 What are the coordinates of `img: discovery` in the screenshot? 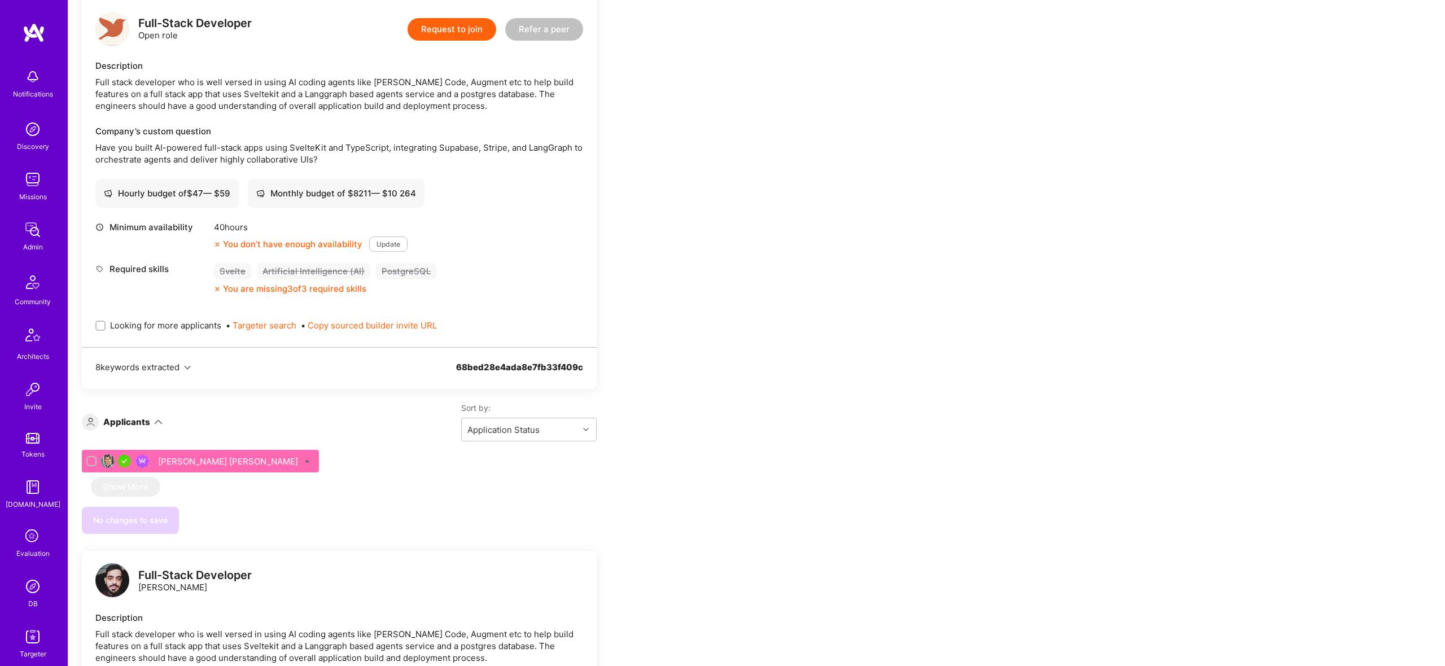 It's located at (33, 129).